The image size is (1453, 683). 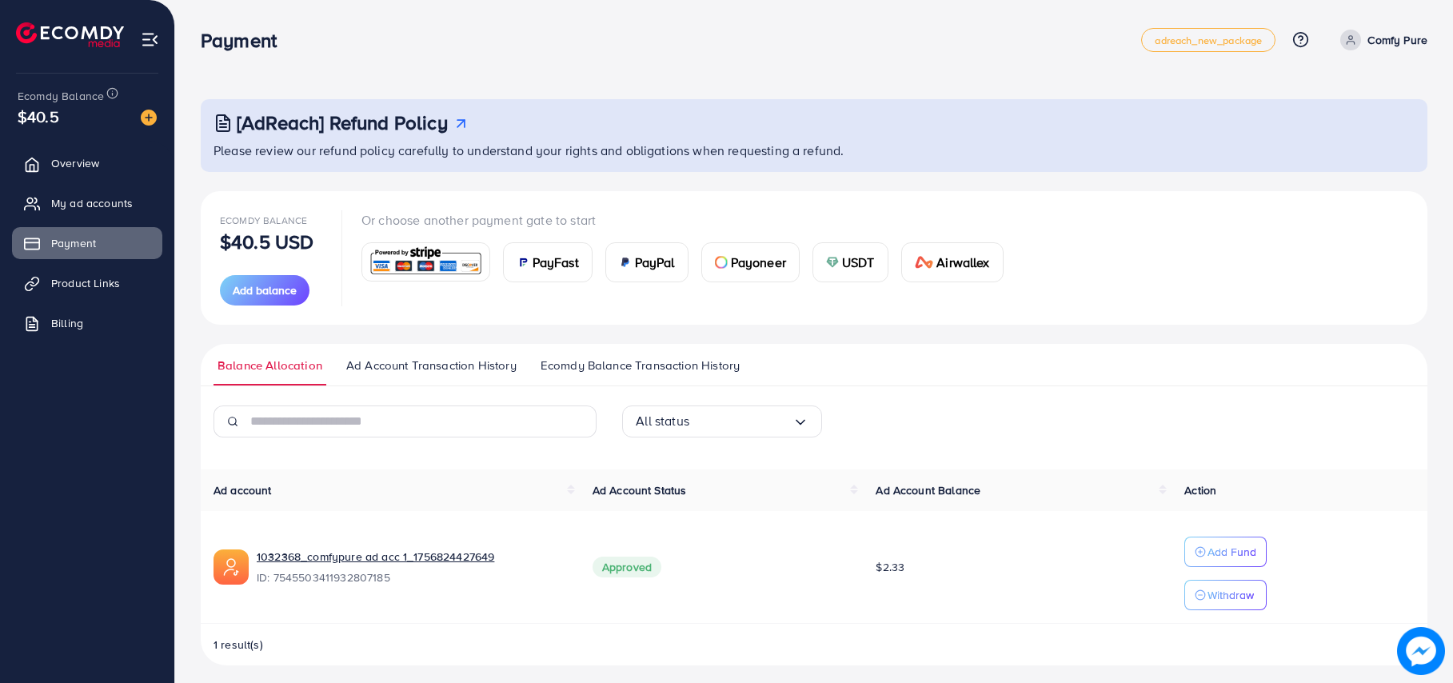 I want to click on a: My ad accounts, so click(x=87, y=203).